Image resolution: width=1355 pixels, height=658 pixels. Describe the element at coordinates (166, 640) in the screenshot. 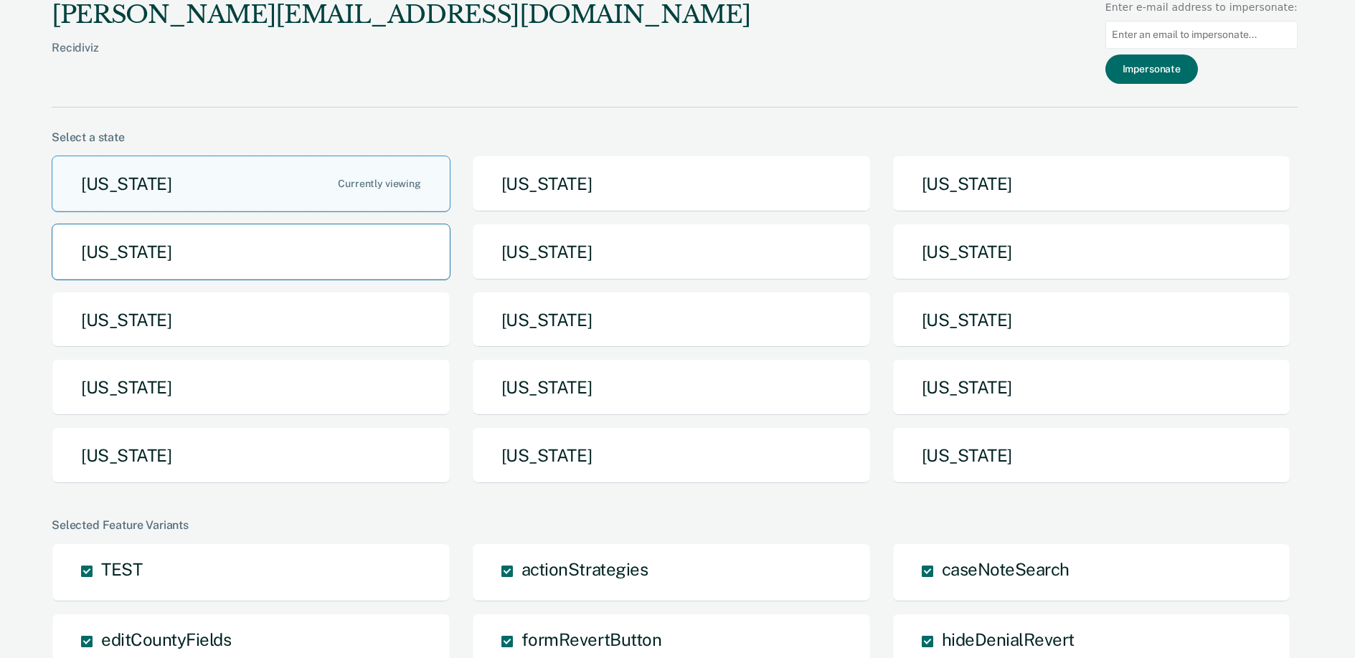

I see `span: editCountyFields` at that location.